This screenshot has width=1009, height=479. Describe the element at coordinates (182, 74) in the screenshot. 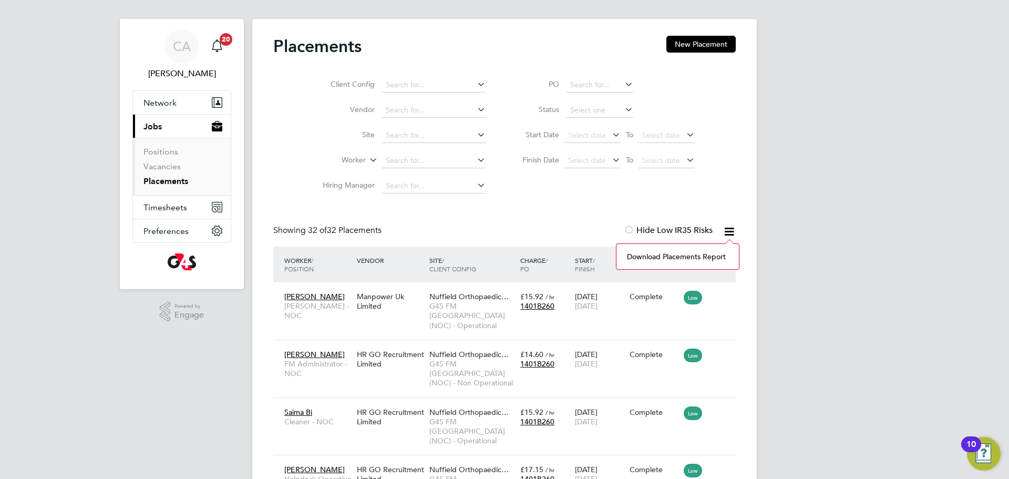

I see `span: Chyrie Anderson` at that location.